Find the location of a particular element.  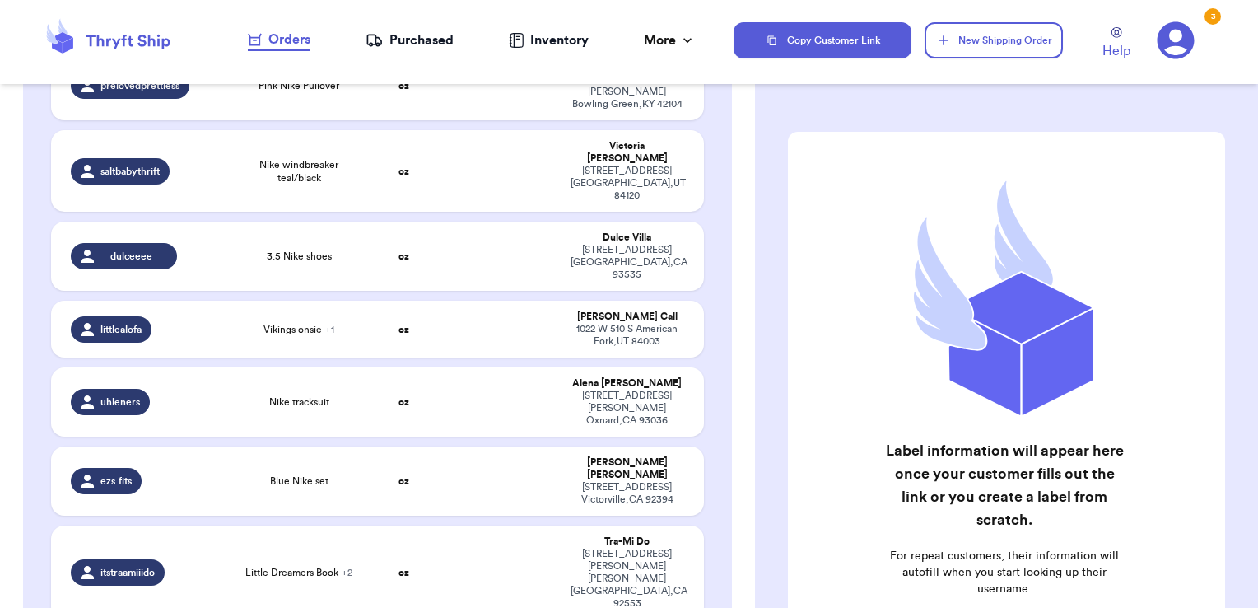

span: Nike windbreaker teal/black is located at coordinates (299, 171).